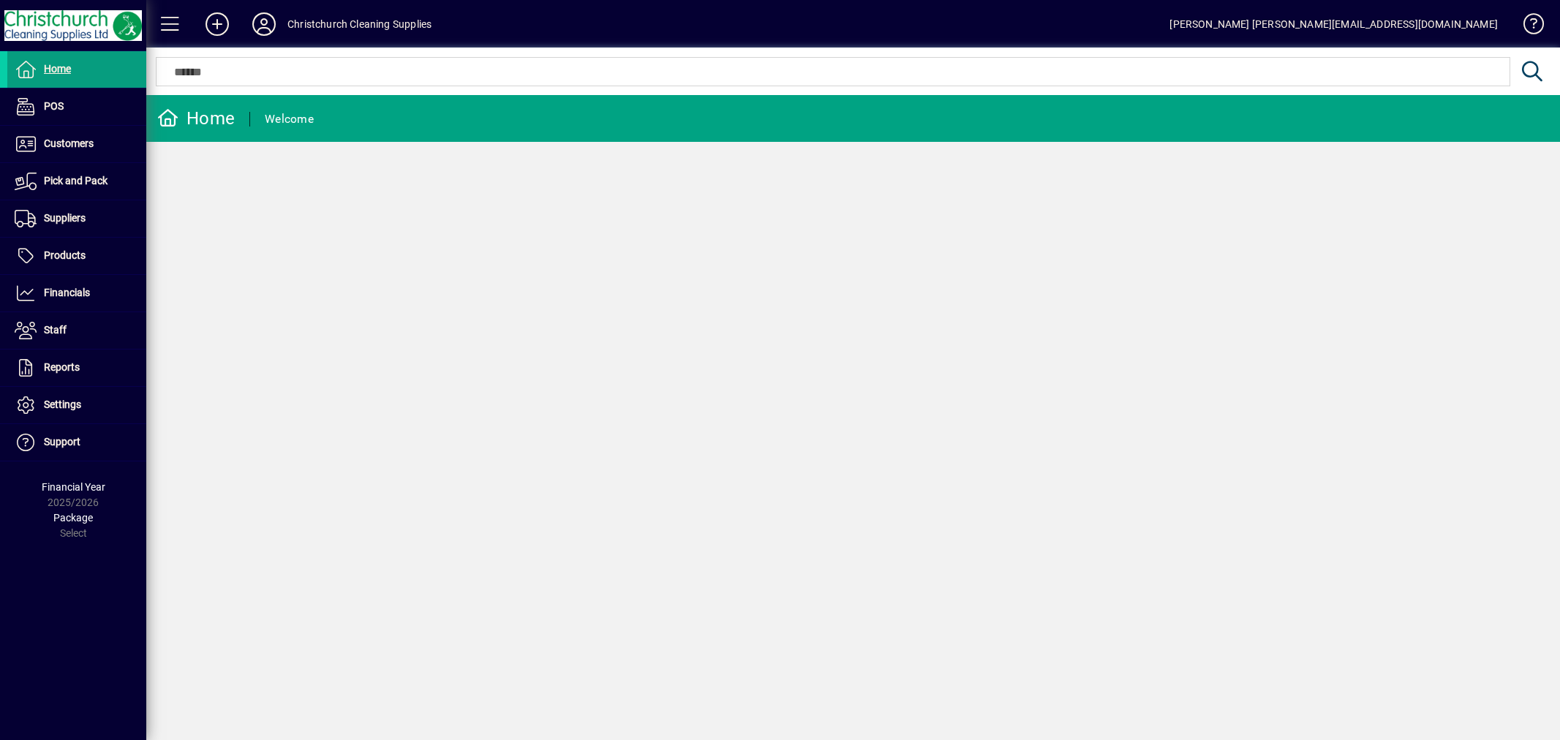  What do you see at coordinates (67, 293) in the screenshot?
I see `span: Financials` at bounding box center [67, 293].